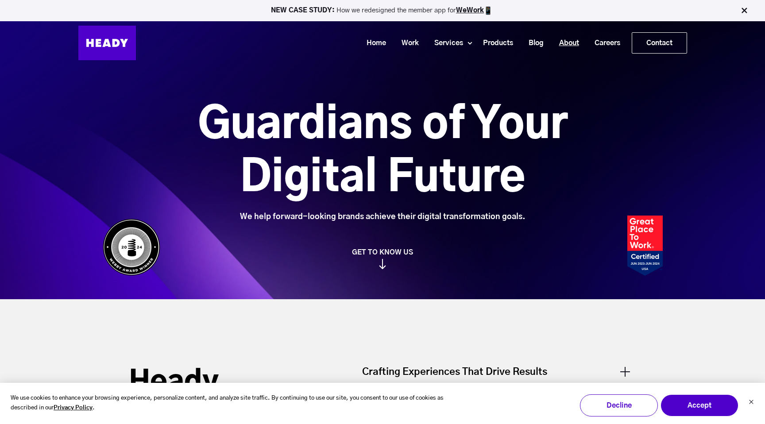 This screenshot has width=765, height=424. Describe the element at coordinates (533, 43) in the screenshot. I see `a: Blog` at that location.